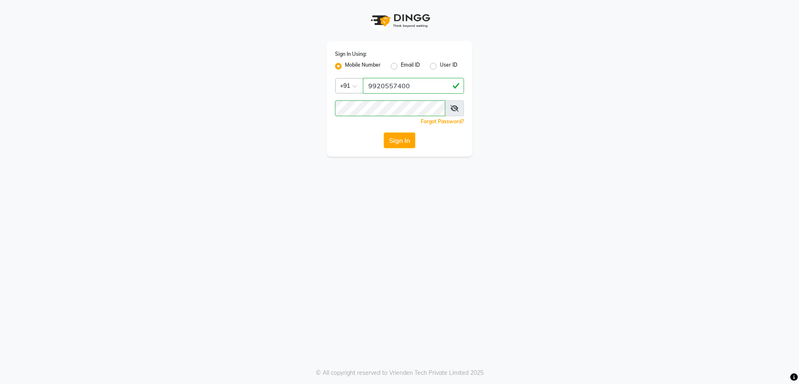 Image resolution: width=799 pixels, height=384 pixels. I want to click on img: logo1.svg, so click(400, 20).